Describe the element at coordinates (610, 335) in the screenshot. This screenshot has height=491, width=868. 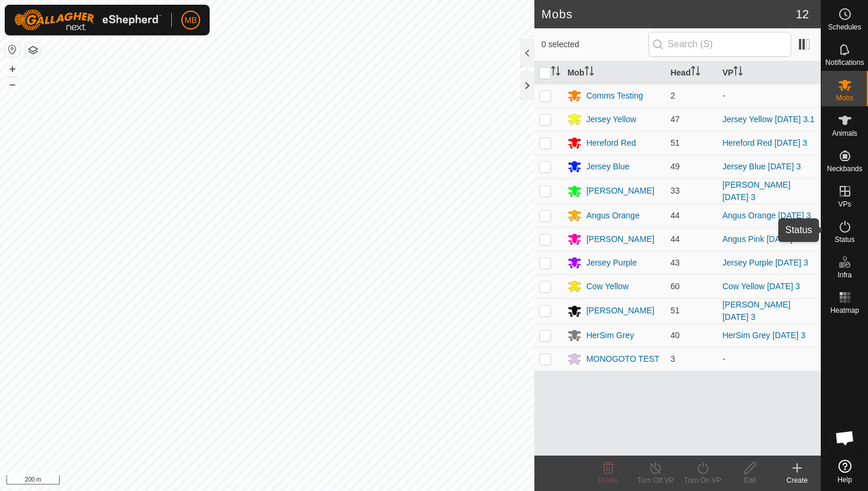
I see `div: HerSim Grey` at that location.